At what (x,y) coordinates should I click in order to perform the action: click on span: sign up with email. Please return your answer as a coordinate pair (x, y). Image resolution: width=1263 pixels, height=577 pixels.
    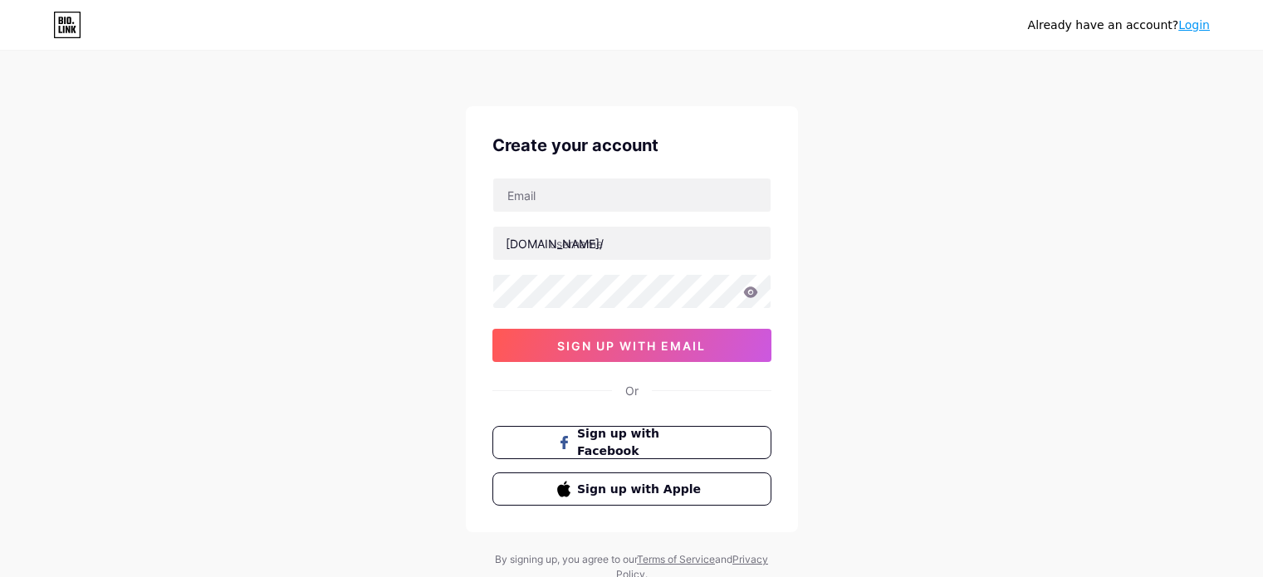
    Looking at the image, I should click on (631, 345).